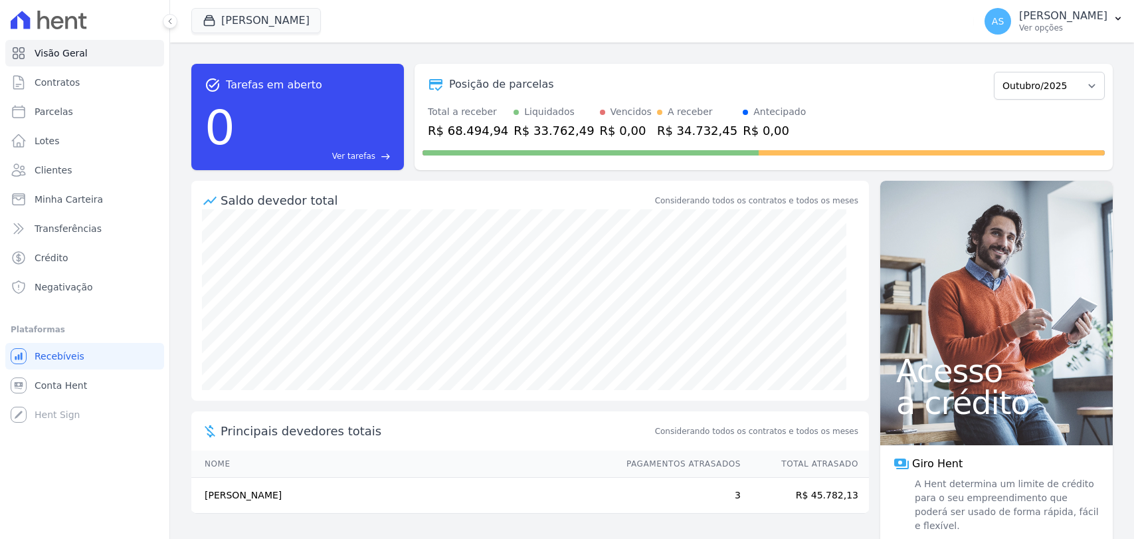  What do you see at coordinates (403, 464) in the screenshot?
I see `th: Nome` at bounding box center [403, 464].